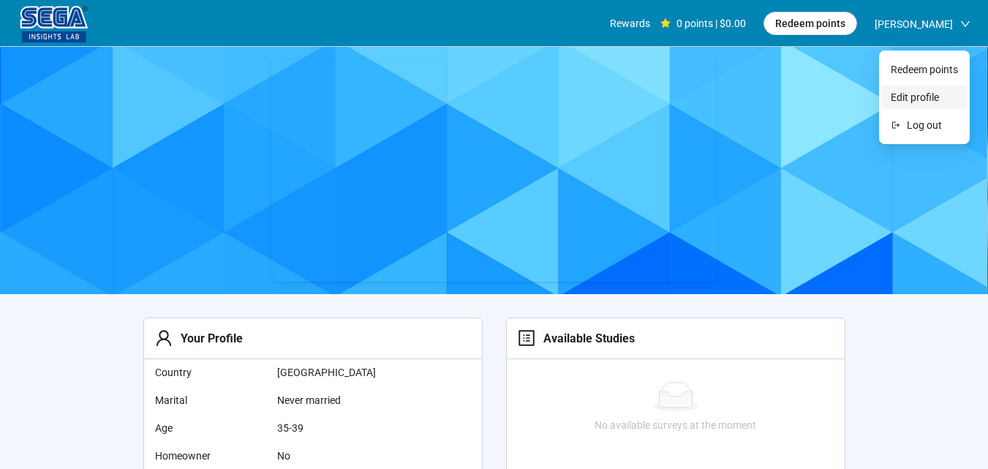 The image size is (988, 469). Describe the element at coordinates (210, 455) in the screenshot. I see `span: Homeowner` at that location.